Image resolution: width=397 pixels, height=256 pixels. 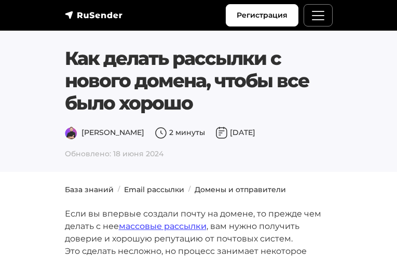 I want to click on img: Дата публикации, so click(x=222, y=133).